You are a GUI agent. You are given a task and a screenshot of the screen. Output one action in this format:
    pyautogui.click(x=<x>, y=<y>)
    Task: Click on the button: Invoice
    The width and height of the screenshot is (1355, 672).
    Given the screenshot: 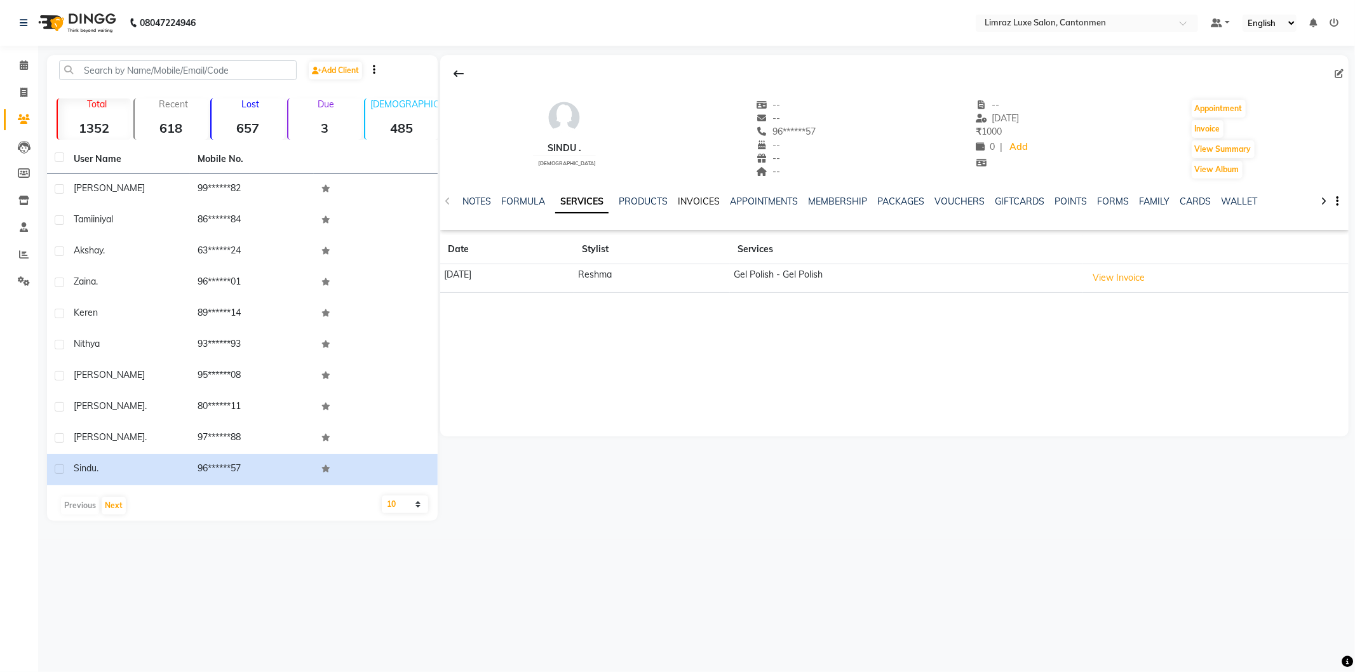 What is the action you would take?
    pyautogui.click(x=1208, y=129)
    